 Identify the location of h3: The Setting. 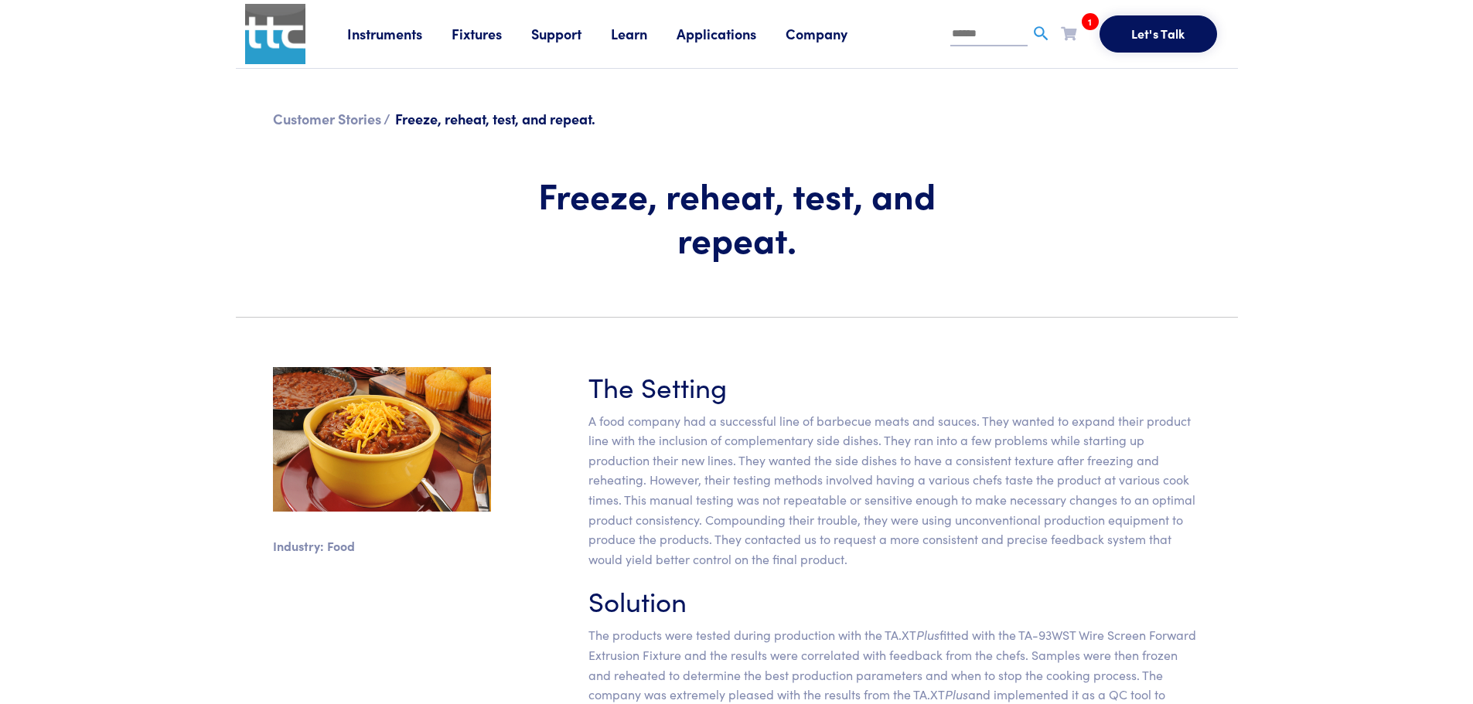
(895, 386).